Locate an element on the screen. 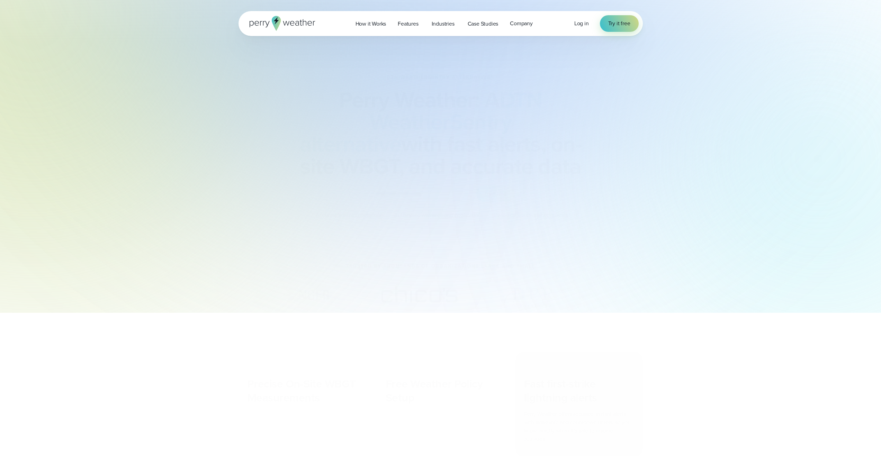  a: How it Works is located at coordinates (371, 24).